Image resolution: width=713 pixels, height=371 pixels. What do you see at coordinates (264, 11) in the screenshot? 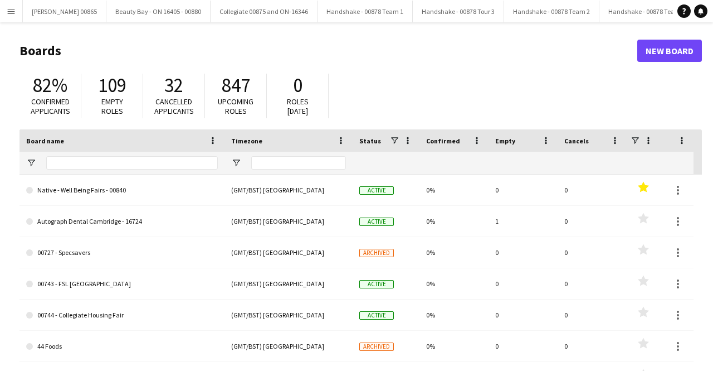
I see `button: Collegiate 00875 and ON-16346` at bounding box center [264, 11].